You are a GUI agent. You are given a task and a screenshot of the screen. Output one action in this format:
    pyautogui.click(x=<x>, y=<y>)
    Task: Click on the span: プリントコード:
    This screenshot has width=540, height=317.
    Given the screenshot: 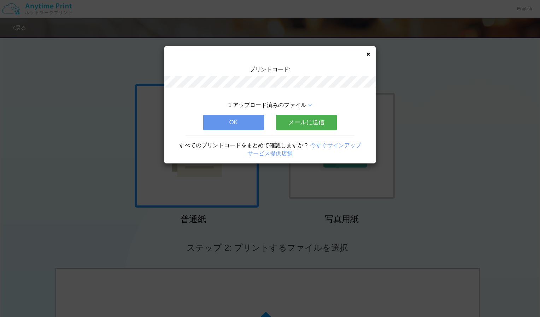 What is the action you would take?
    pyautogui.click(x=270, y=69)
    